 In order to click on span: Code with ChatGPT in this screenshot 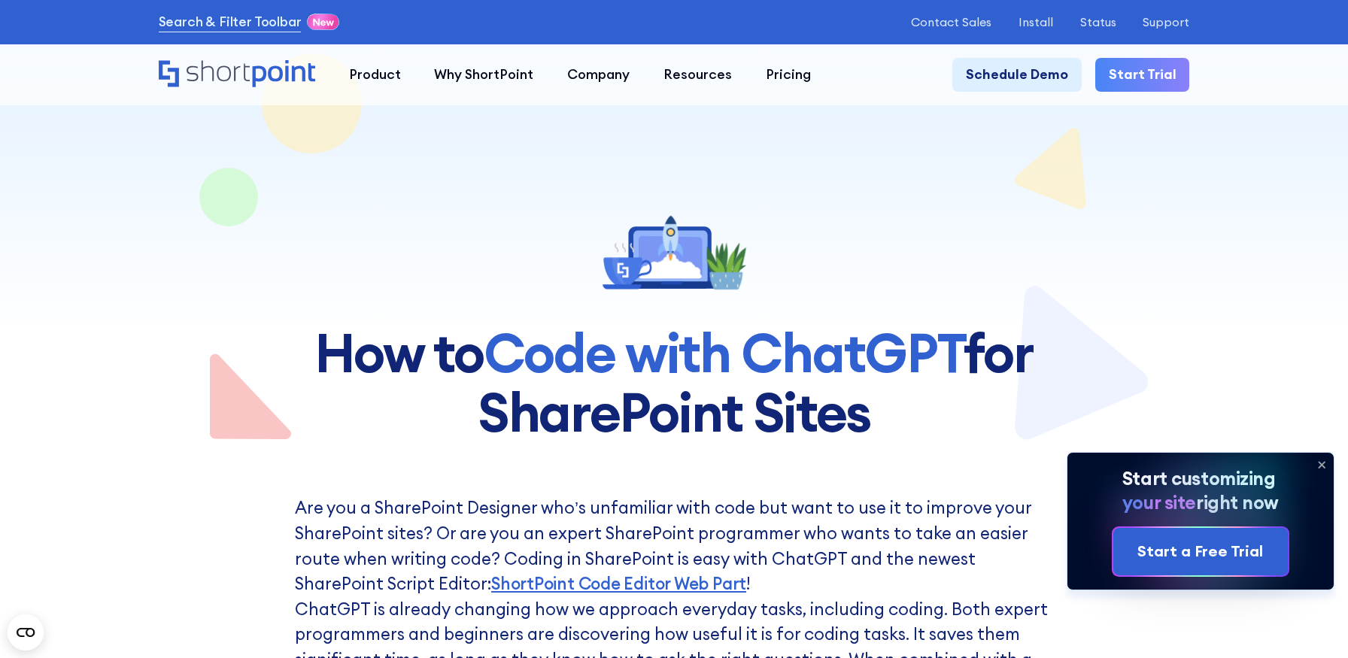, I will do `click(724, 352)`.